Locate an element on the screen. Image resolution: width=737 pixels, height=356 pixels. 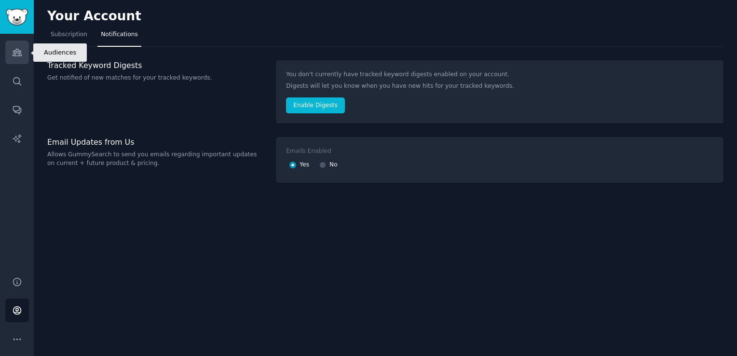
a: Notifications is located at coordinates (119, 37).